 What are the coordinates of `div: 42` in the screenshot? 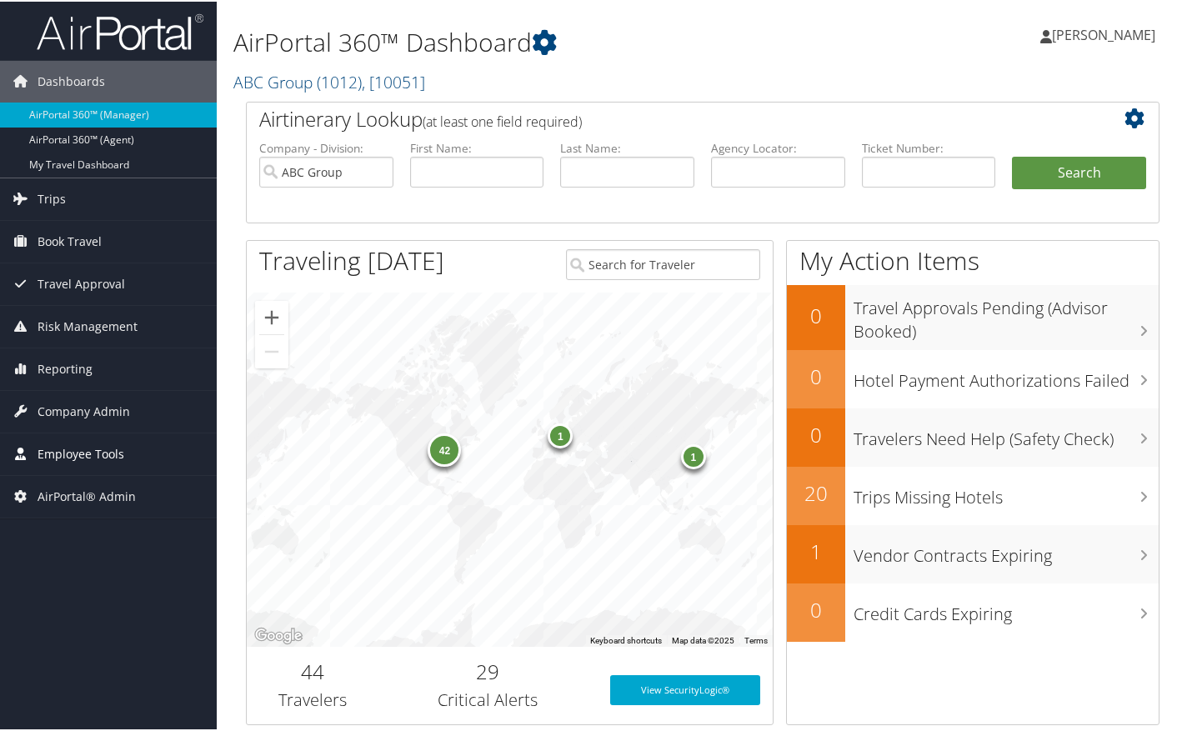 It's located at (444, 448).